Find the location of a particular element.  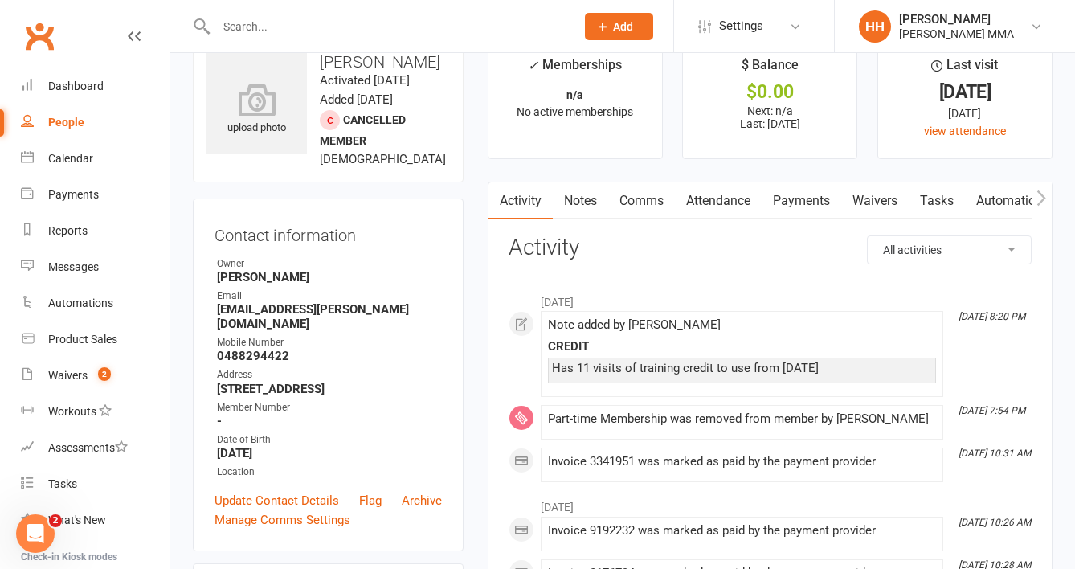

div: Member Number is located at coordinates (330, 408).